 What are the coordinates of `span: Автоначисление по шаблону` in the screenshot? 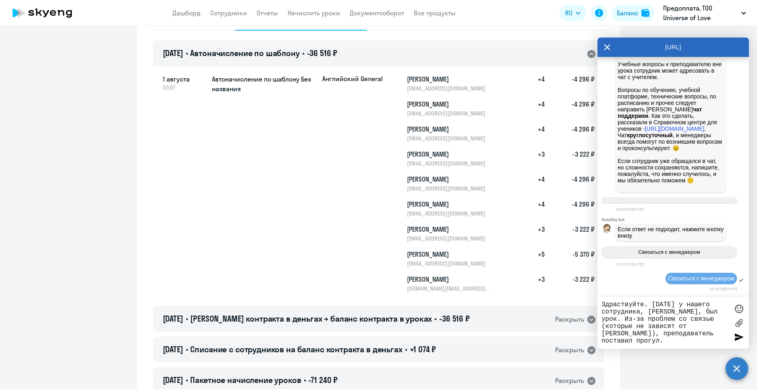 It's located at (245, 53).